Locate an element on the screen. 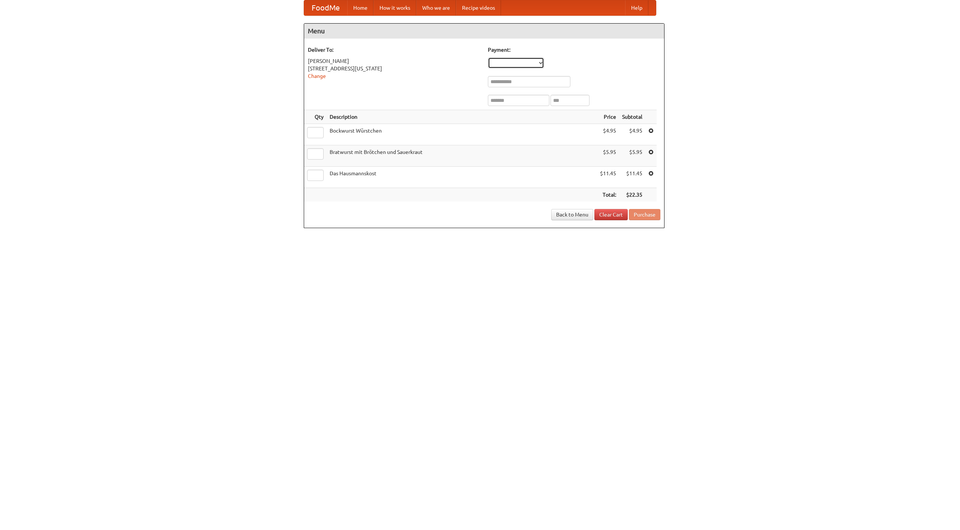 This screenshot has height=530, width=960. a: Recipe videos is located at coordinates (478, 8).